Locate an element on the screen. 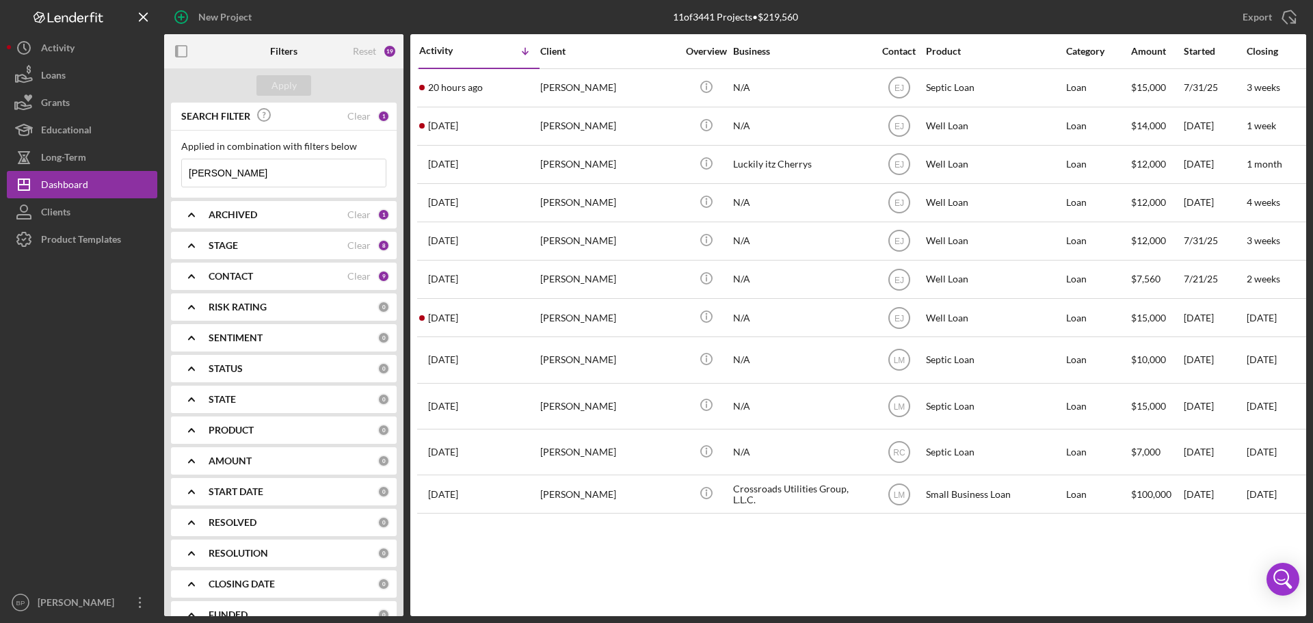 The width and height of the screenshot is (1313, 623). button: Product Templates is located at coordinates (82, 239).